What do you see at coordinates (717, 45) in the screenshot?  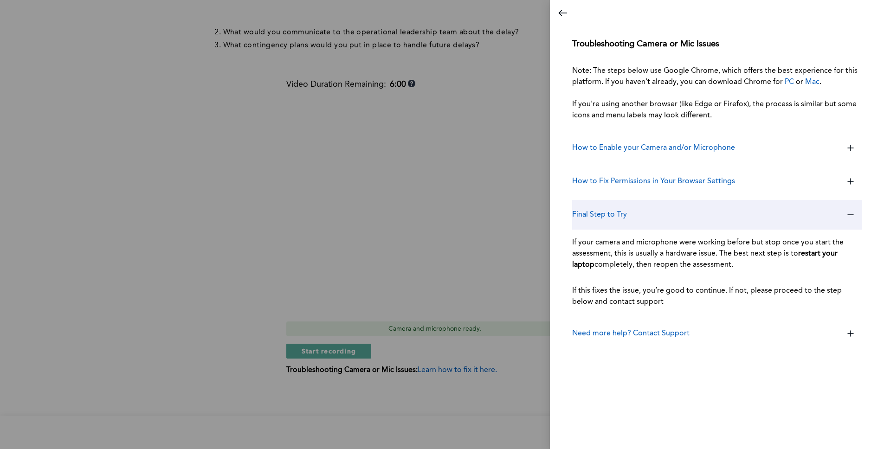 I see `h3: Troubleshooting Camera or Mic Issues` at bounding box center [717, 45].